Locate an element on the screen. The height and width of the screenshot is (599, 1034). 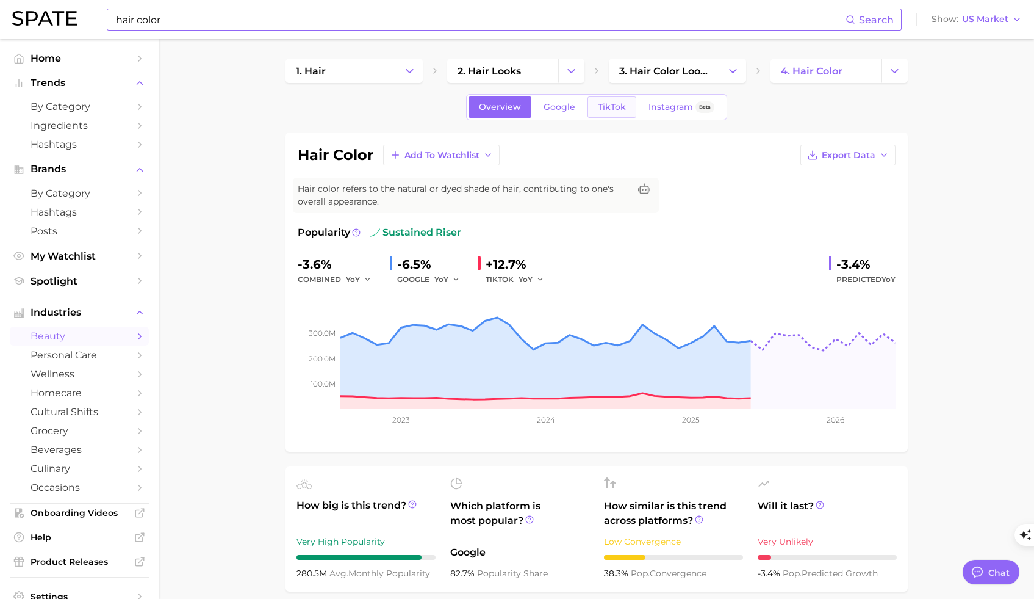
span: by Category is located at coordinates (79, 193).